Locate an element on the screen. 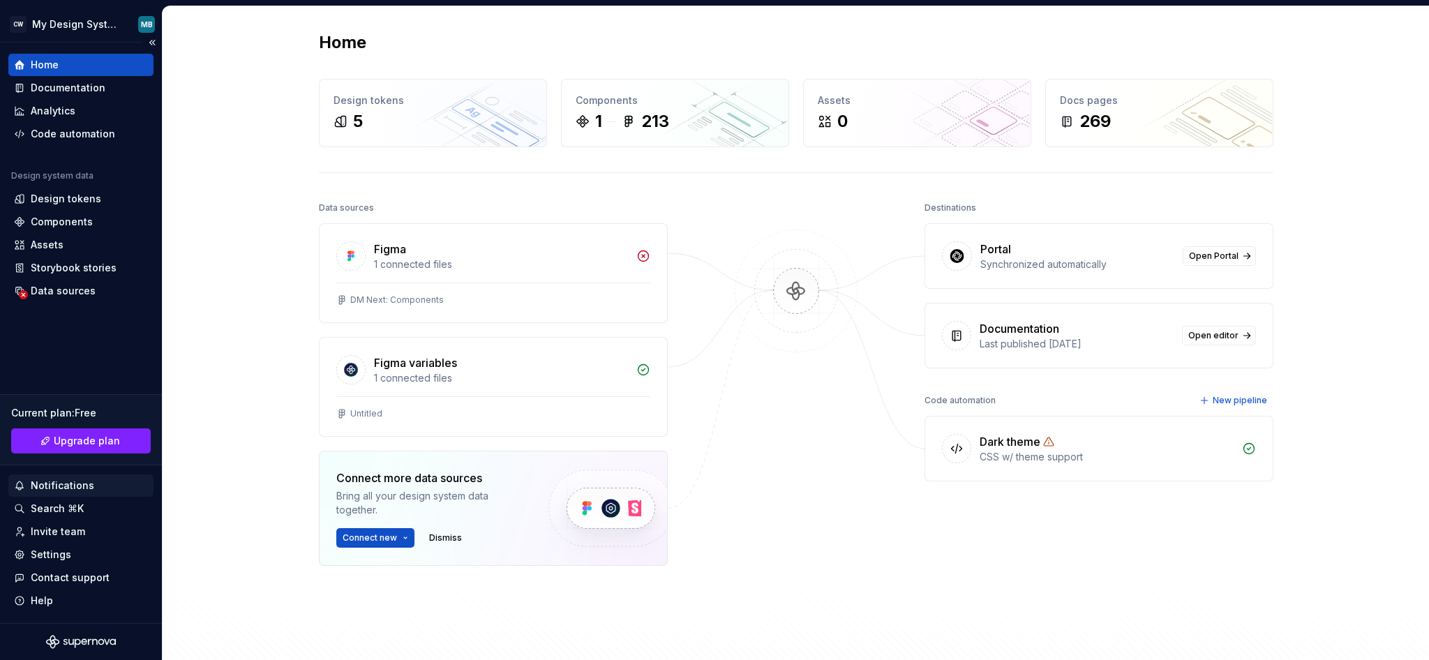  a: Figma1 connected filesDM Next: Components is located at coordinates (493, 273).